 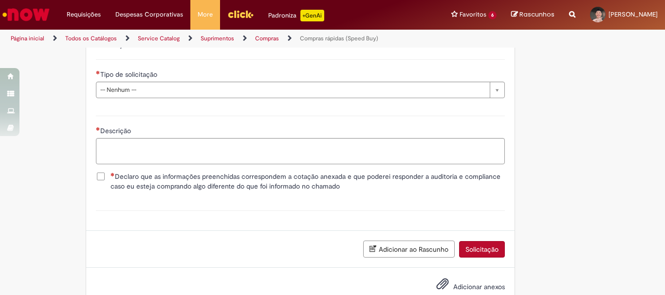 I want to click on a: Rascunhos, so click(x=532, y=15).